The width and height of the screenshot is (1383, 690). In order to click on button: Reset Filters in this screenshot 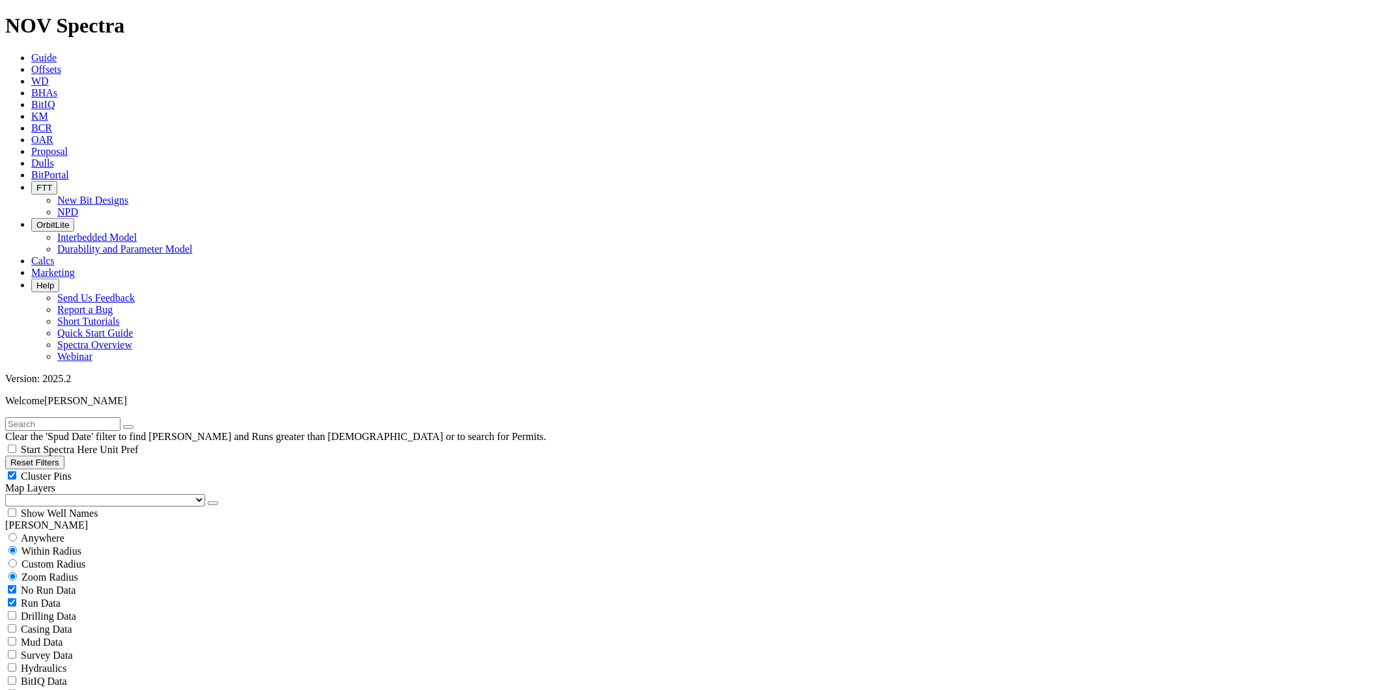, I will do `click(35, 462)`.